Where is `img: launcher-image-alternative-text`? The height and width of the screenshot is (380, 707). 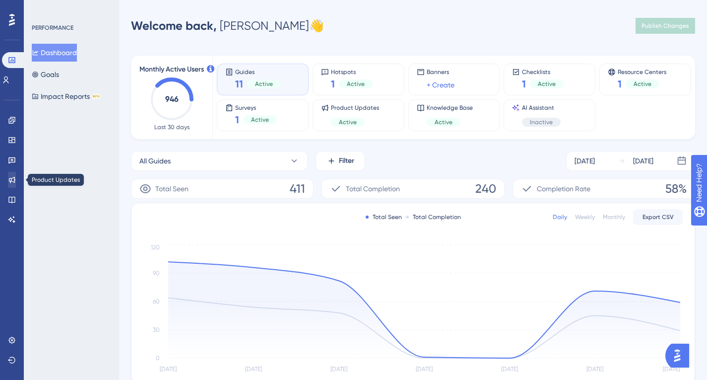 img: launcher-image-alternative-text is located at coordinates (12, 15).